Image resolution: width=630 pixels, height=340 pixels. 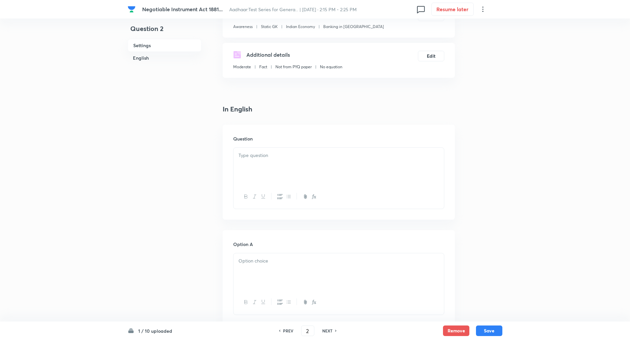 What do you see at coordinates (339, 109) in the screenshot?
I see `h4: In English` at bounding box center [339, 109].